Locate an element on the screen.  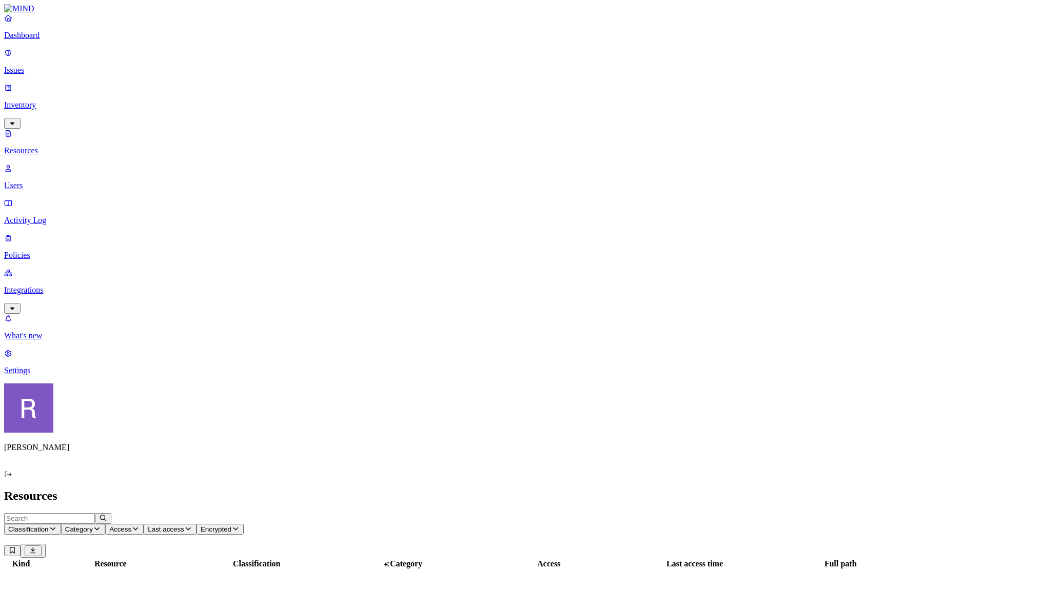
p: Policies is located at coordinates (527, 255).